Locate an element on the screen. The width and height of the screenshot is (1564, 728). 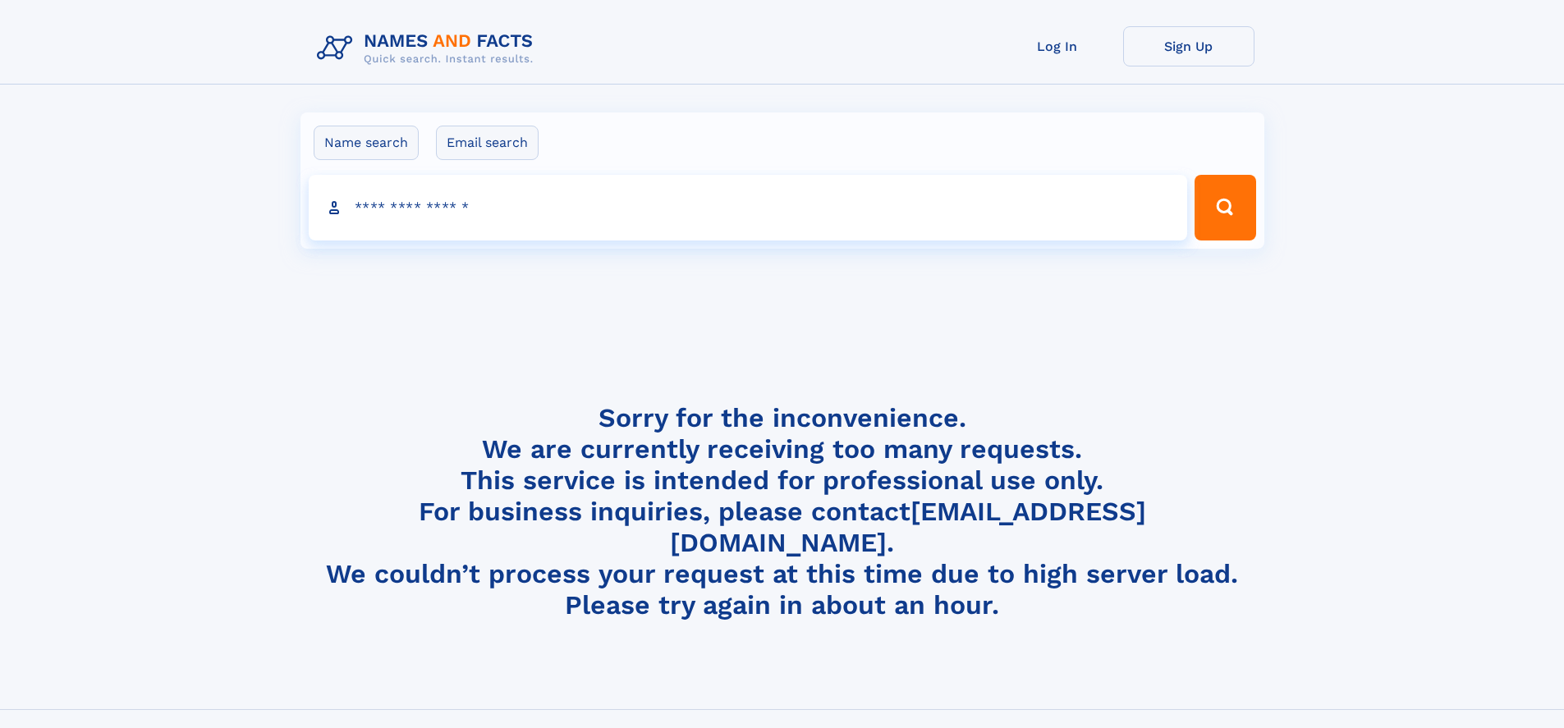
label: Name search is located at coordinates (366, 143).